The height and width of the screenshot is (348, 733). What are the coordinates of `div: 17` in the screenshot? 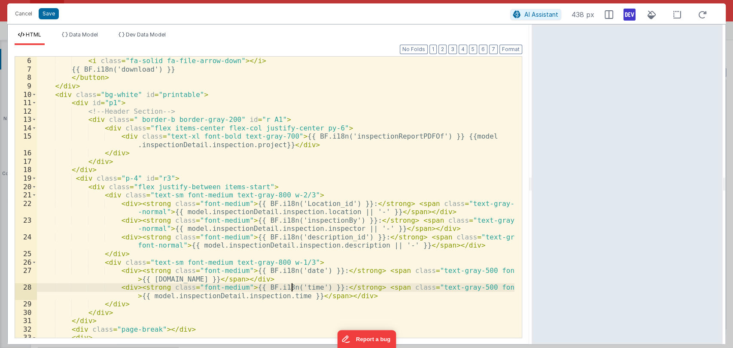 It's located at (26, 162).